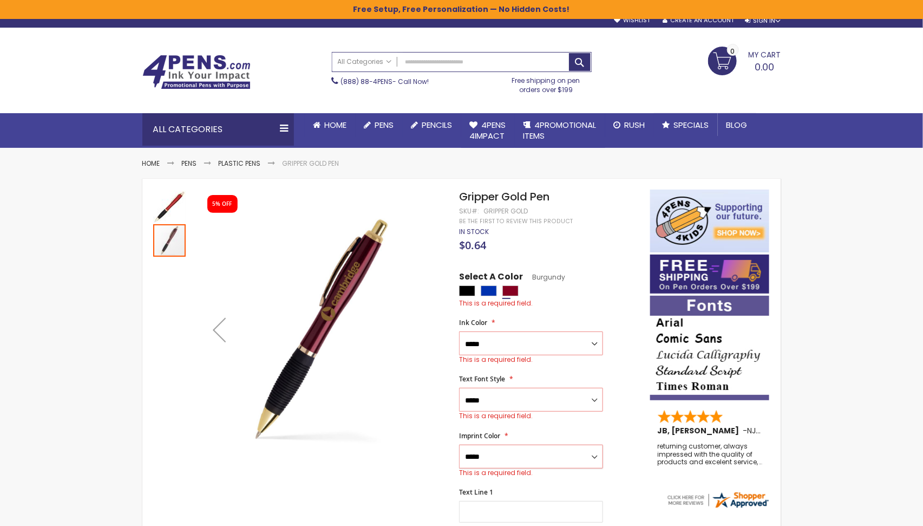 The width and height of the screenshot is (923, 526). What do you see at coordinates (733, 51) in the screenshot?
I see `span: 0` at bounding box center [733, 51].